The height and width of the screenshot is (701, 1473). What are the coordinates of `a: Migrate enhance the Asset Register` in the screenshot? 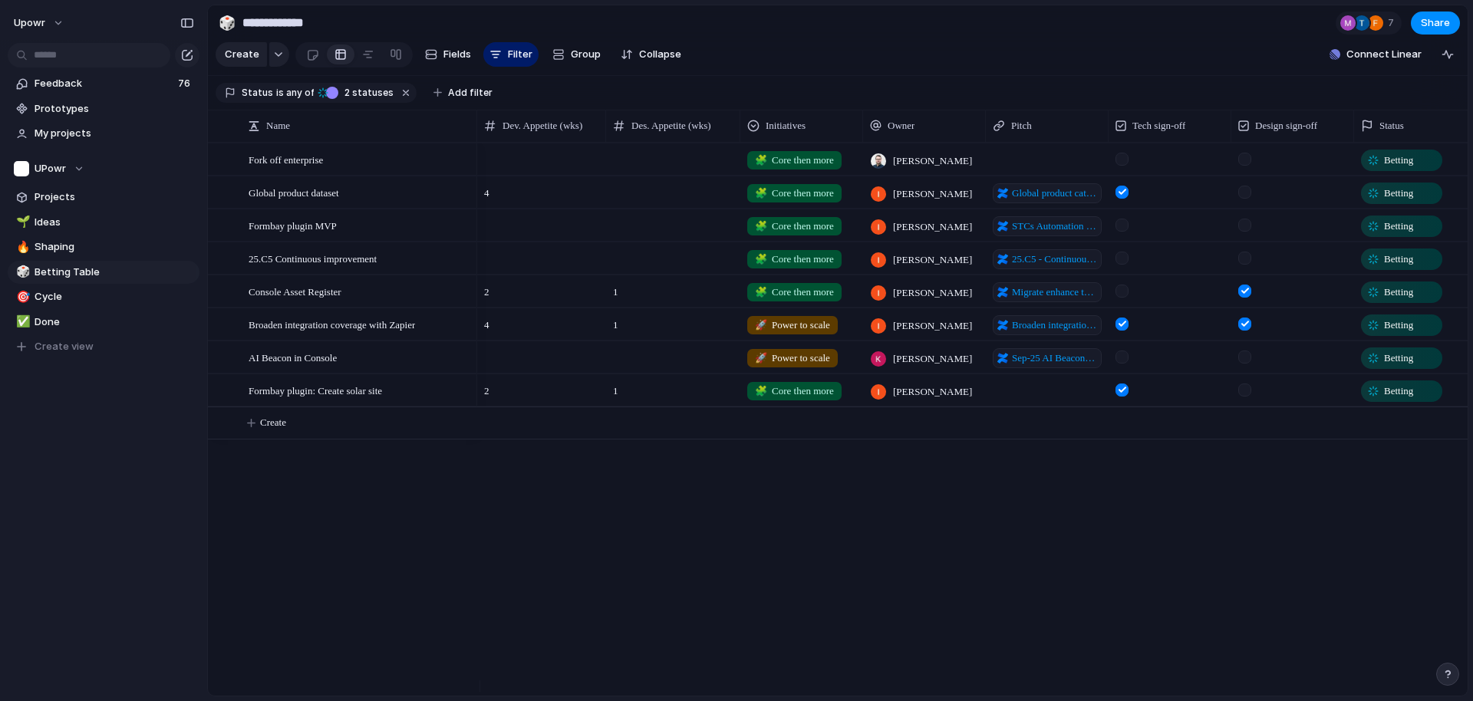 It's located at (1047, 292).